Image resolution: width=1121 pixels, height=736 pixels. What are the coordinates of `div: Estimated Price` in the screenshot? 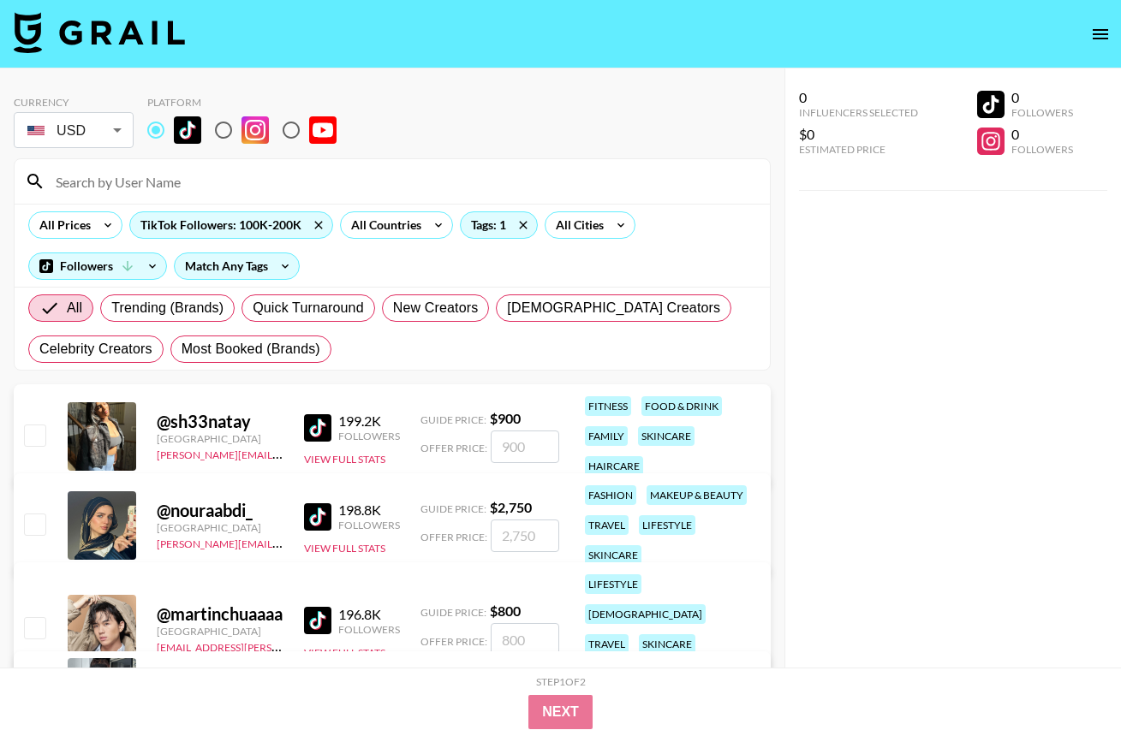 It's located at (858, 149).